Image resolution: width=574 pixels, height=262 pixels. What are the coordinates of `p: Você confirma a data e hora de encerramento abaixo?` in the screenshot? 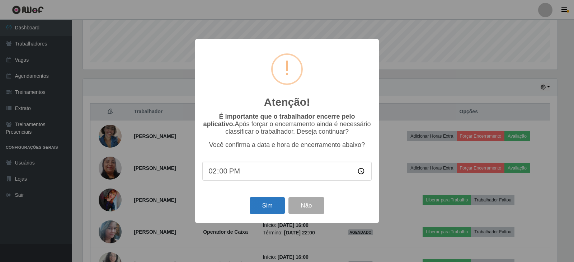 It's located at (287, 145).